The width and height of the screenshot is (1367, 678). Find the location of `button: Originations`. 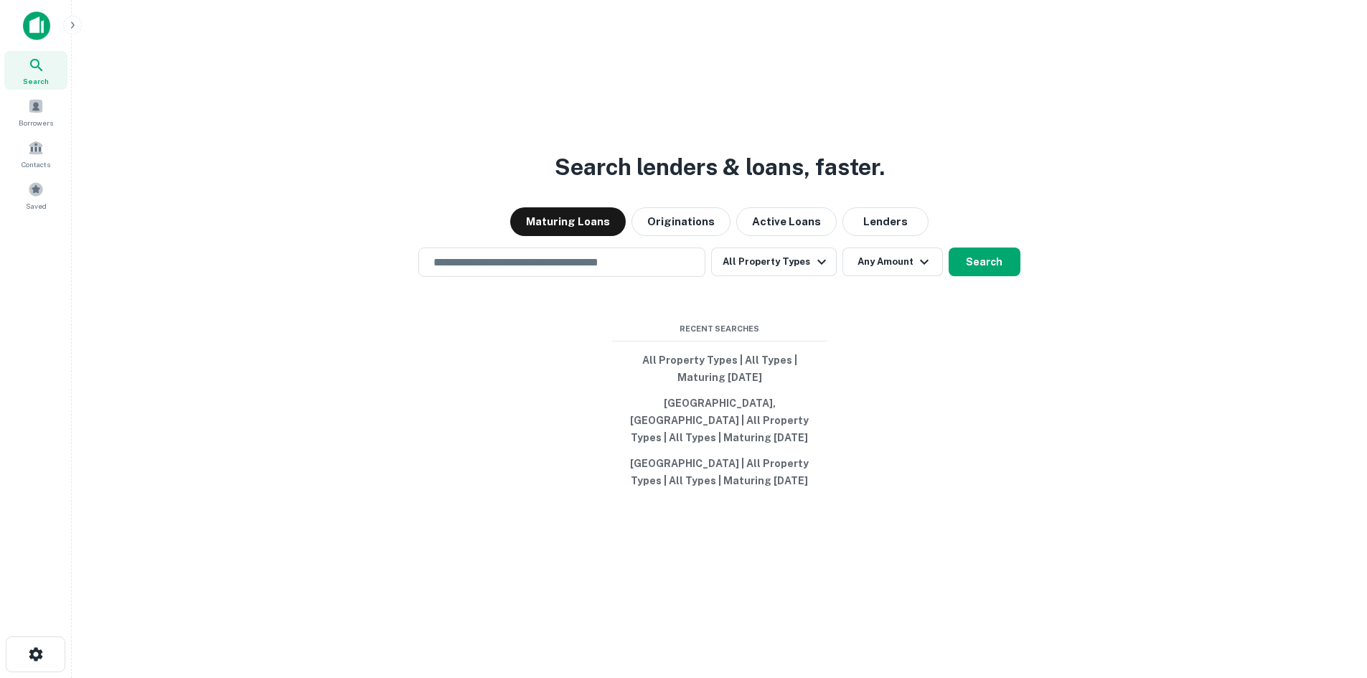

button: Originations is located at coordinates (681, 222).